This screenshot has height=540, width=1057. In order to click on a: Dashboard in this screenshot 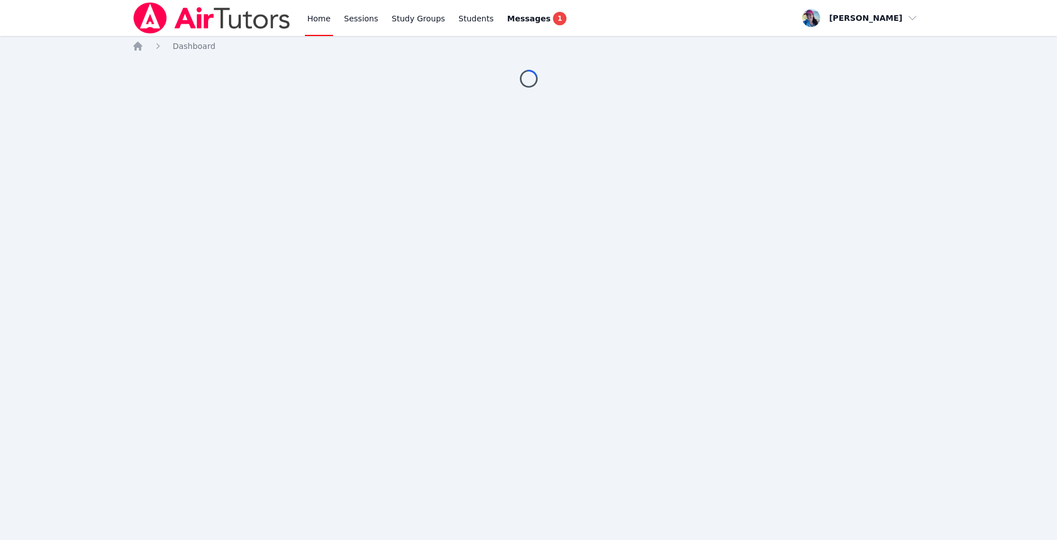, I will do `click(194, 46)`.